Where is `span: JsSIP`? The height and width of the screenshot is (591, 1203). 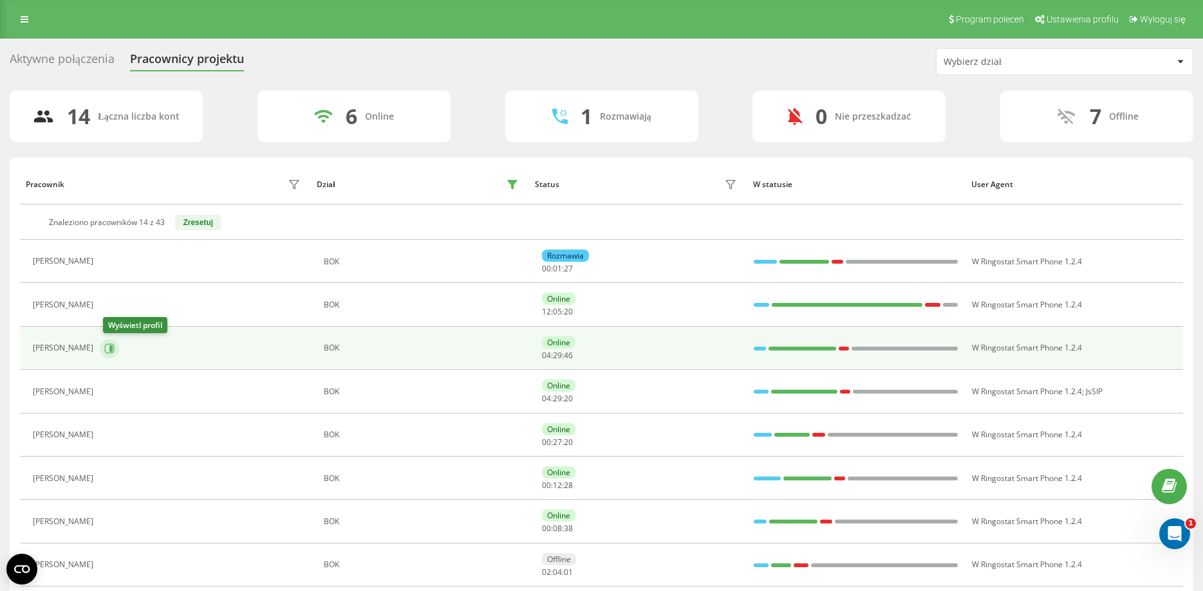
span: JsSIP is located at coordinates (1094, 391).